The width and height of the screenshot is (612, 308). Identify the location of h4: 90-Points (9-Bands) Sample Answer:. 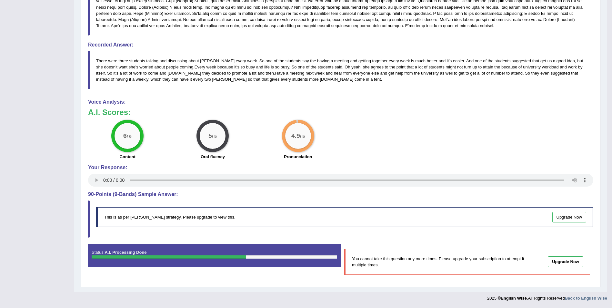
(340, 194).